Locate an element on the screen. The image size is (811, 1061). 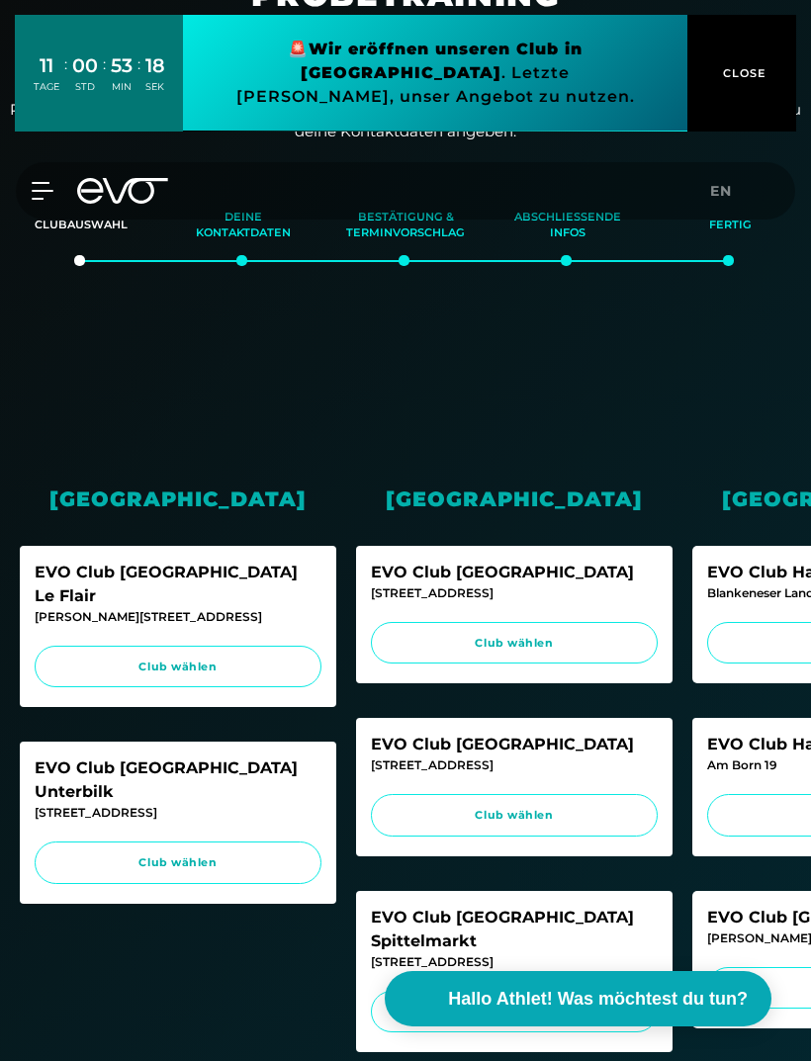
span: Hallo Athlet! Was möchtest du tun? is located at coordinates (597, 998).